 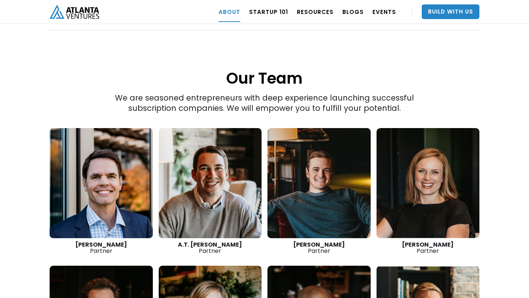 What do you see at coordinates (315, 12) in the screenshot?
I see `a: RESOURCES` at bounding box center [315, 12].